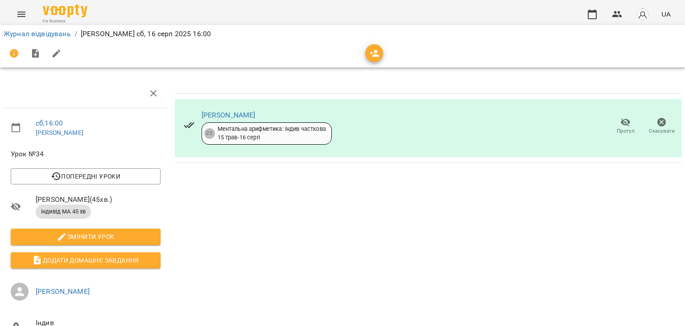 This screenshot has width=685, height=326. What do you see at coordinates (343, 34) in the screenshot?
I see `nav: breadcrumb` at bounding box center [343, 34].